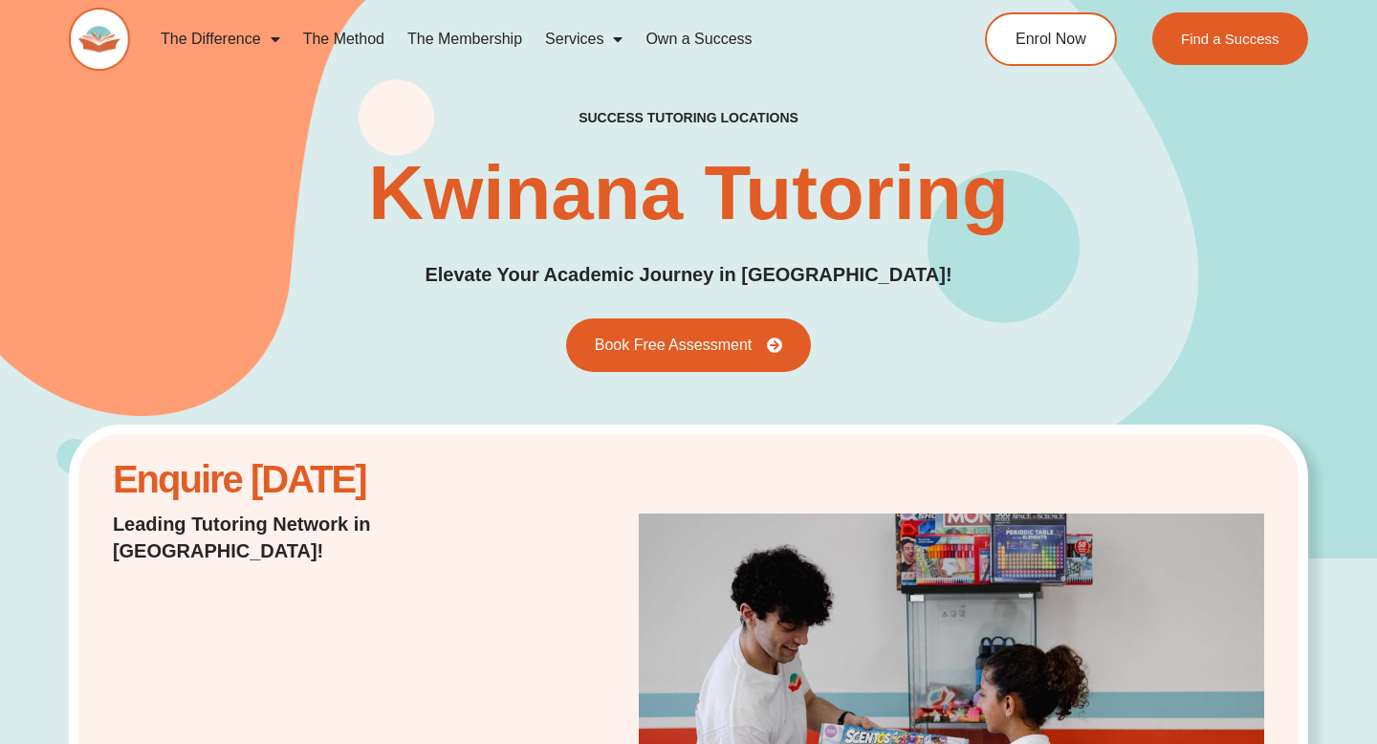  I want to click on span: Enrol Now, so click(1051, 39).